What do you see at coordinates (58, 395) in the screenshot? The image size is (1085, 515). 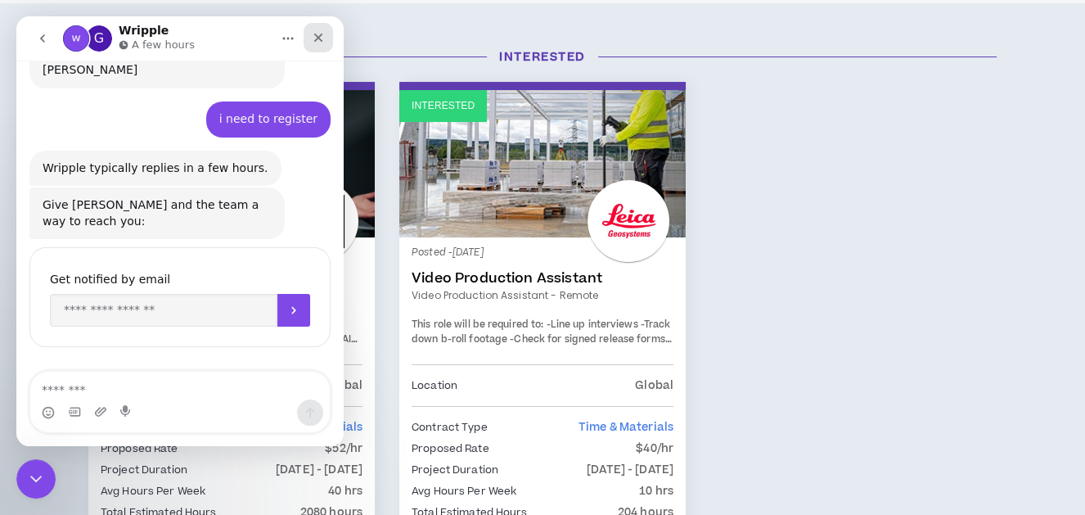 I see `button: Gif picker` at bounding box center [58, 395].